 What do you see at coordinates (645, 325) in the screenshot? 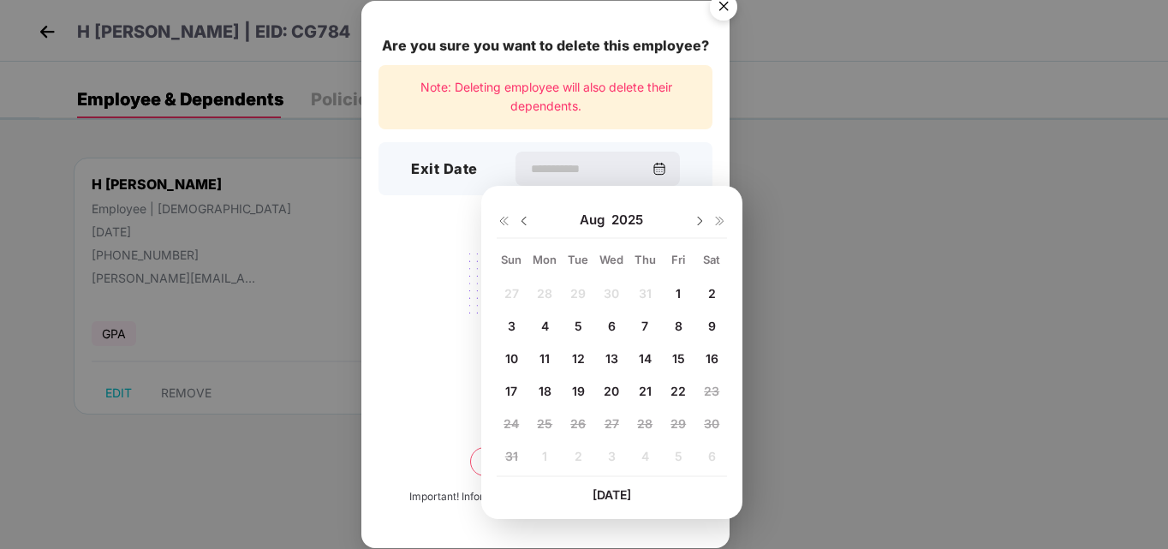
I see `span: 7` at bounding box center [645, 325].